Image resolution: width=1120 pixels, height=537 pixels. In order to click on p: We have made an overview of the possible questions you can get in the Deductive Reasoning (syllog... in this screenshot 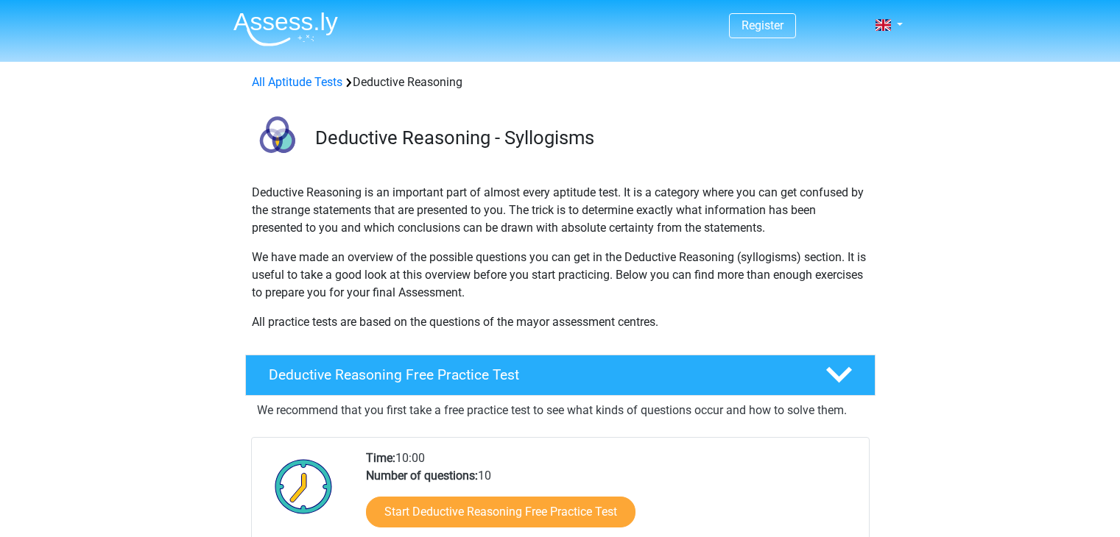, I will do `click(560, 275)`.